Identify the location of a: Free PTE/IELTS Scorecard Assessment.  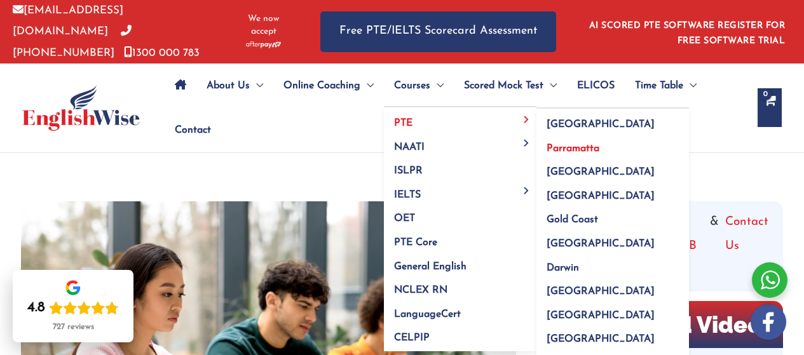
(438, 31).